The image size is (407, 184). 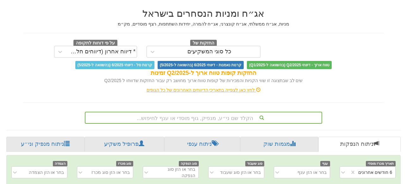 What do you see at coordinates (203, 90) in the screenshot?
I see `div: לחץ כאן לצפייה בתאריכי הדיווחים האחרונים של כל הגופים` at bounding box center [203, 90].